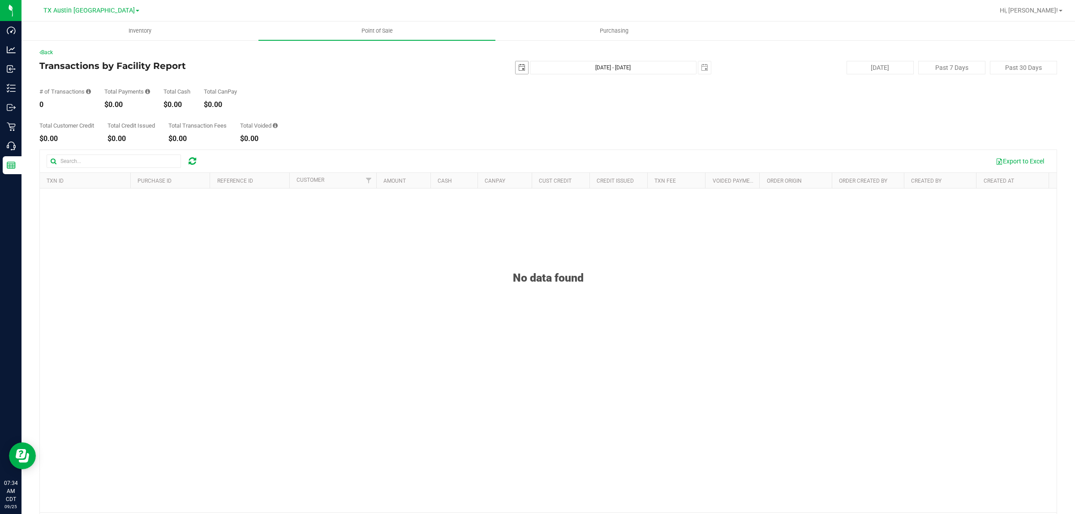 This screenshot has width=1075, height=514. I want to click on a: Customer, so click(310, 180).